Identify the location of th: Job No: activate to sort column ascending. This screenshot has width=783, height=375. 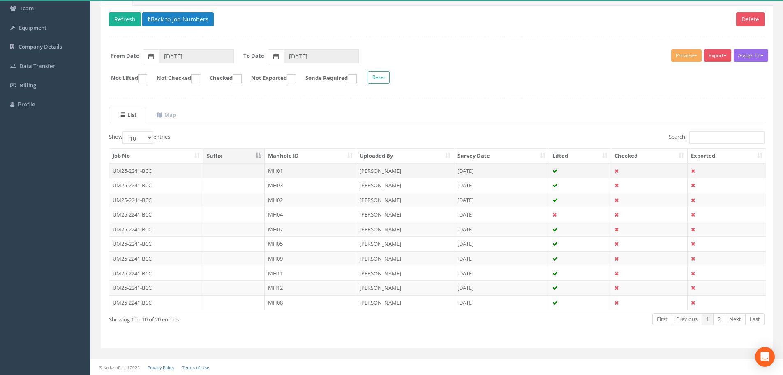
(156, 156).